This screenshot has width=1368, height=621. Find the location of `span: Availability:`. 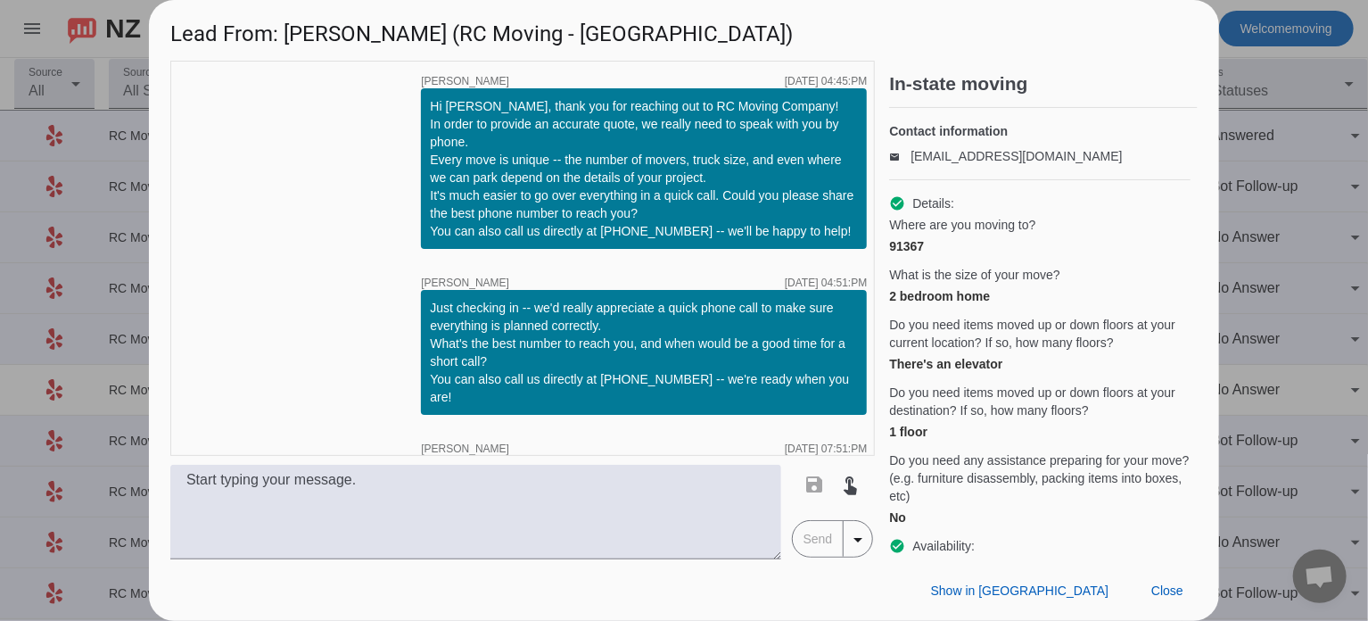

span: Availability: is located at coordinates (944, 546).